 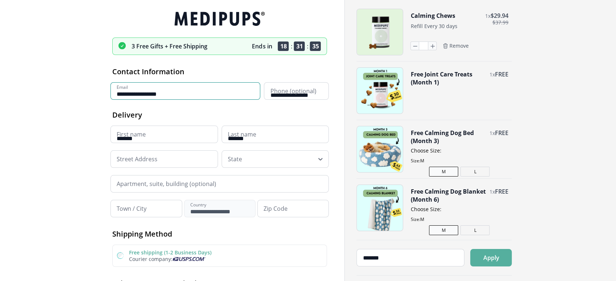 What do you see at coordinates (262, 46) in the screenshot?
I see `p: Ends in` at bounding box center [262, 46].